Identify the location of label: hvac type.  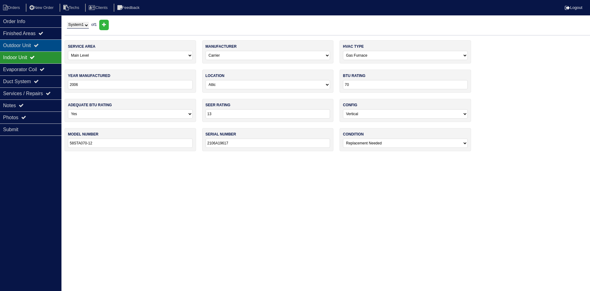
(354, 46).